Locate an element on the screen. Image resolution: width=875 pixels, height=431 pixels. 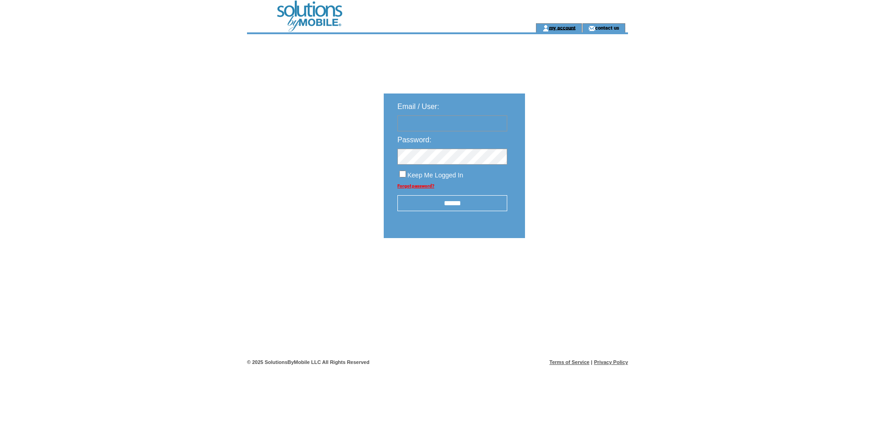
a: Terms of Service is located at coordinates (570, 362).